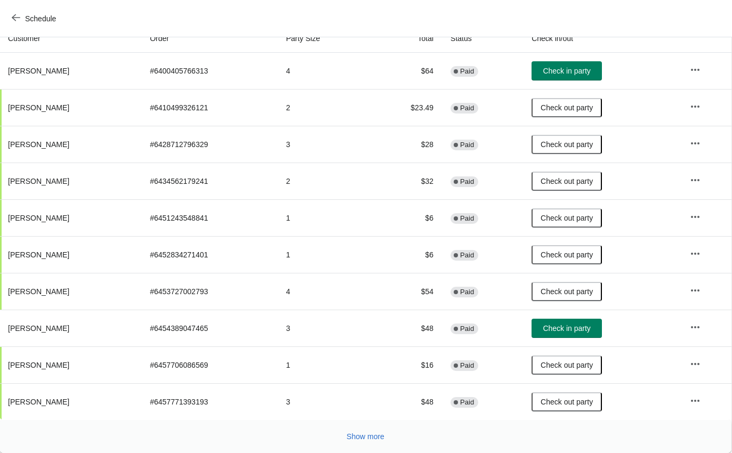 This screenshot has width=732, height=453. What do you see at coordinates (406, 144) in the screenshot?
I see `td: $28` at bounding box center [406, 144].